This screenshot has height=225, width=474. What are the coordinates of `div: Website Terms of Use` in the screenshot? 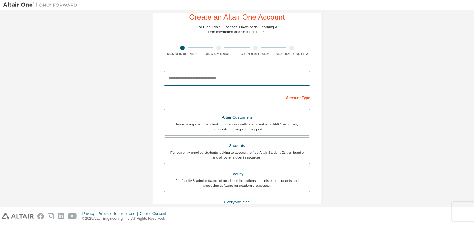 It's located at (119, 214).